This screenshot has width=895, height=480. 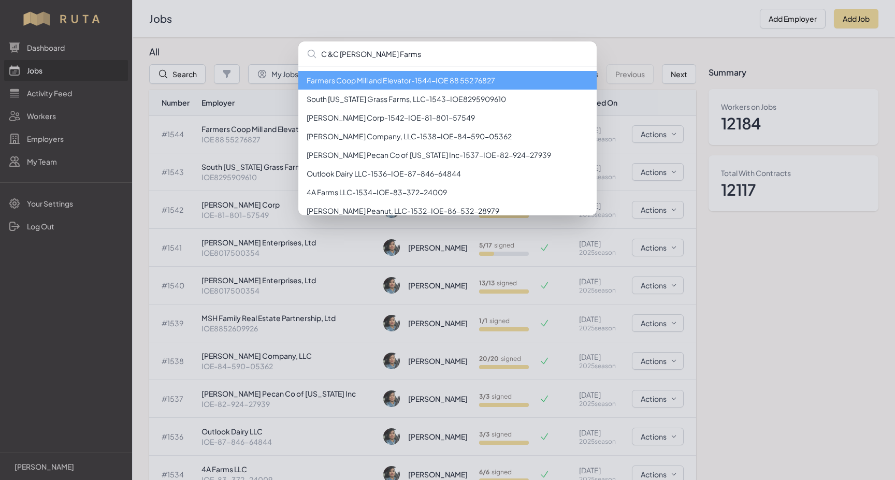 What do you see at coordinates (448, 192) in the screenshot?
I see `li: 4A Farms LLC - 1534 - IOE-83-372-24009` at bounding box center [448, 192].